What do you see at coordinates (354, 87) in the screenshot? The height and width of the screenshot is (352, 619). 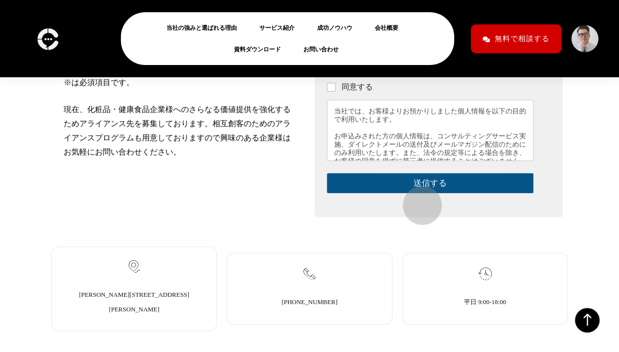 I see `label: 同意する` at bounding box center [354, 87].